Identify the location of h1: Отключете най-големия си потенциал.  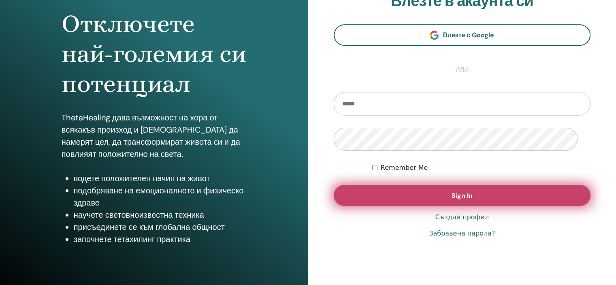
(154, 54).